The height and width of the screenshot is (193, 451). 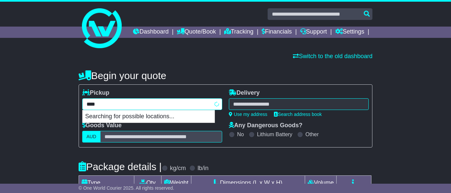 I want to click on a: Settings, so click(x=350, y=32).